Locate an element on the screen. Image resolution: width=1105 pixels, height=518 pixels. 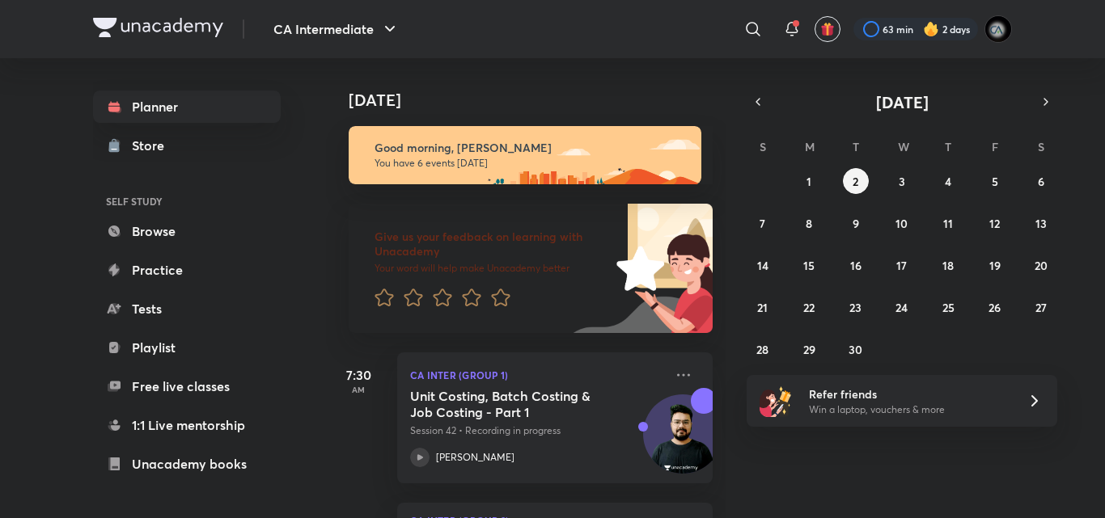
abbr: September 6, 2025 is located at coordinates (1041, 181).